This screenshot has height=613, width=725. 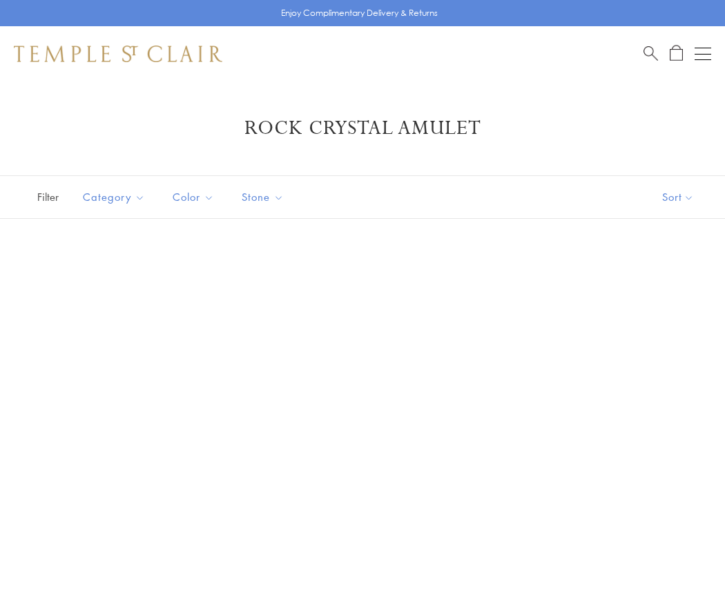 I want to click on button: Open navigation, so click(x=703, y=54).